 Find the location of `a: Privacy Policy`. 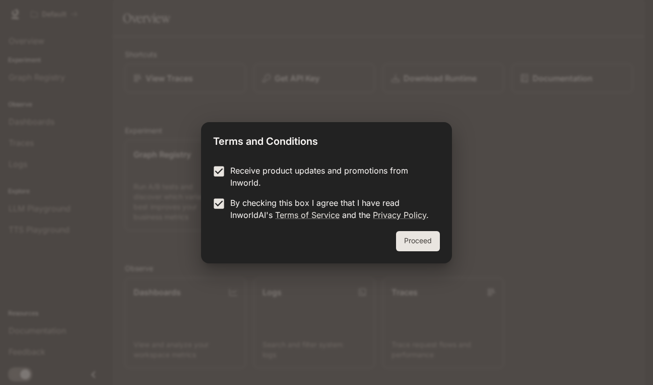

a: Privacy Policy is located at coordinates (400, 215).